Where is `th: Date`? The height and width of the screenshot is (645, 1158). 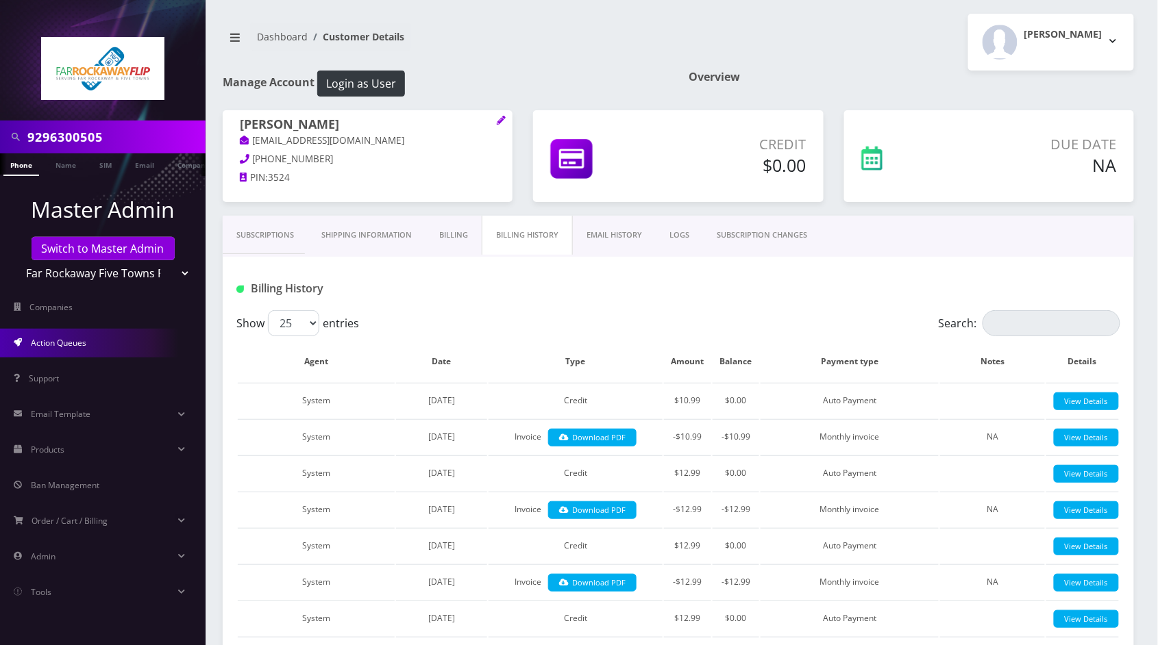 th: Date is located at coordinates (441, 362).